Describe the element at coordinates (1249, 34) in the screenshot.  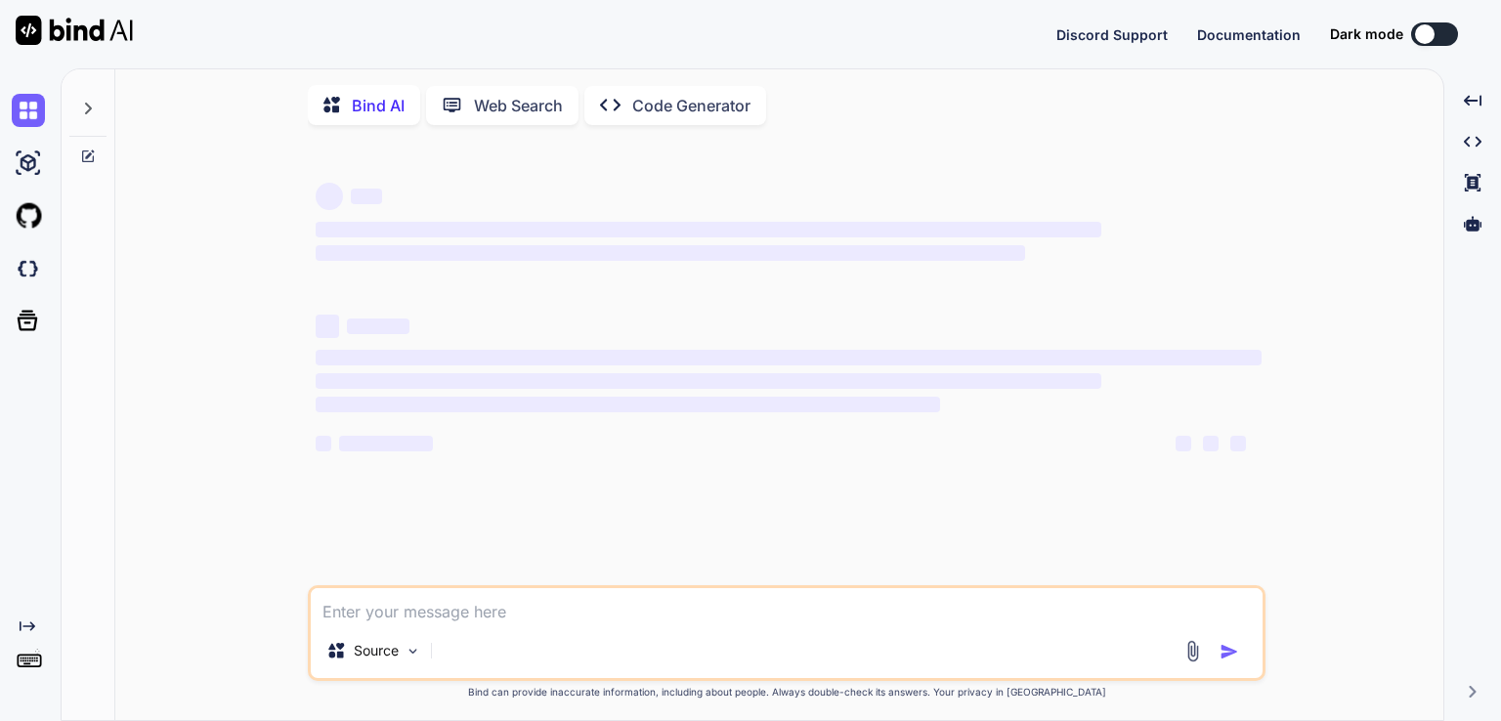
I see `span: Documentation` at that location.